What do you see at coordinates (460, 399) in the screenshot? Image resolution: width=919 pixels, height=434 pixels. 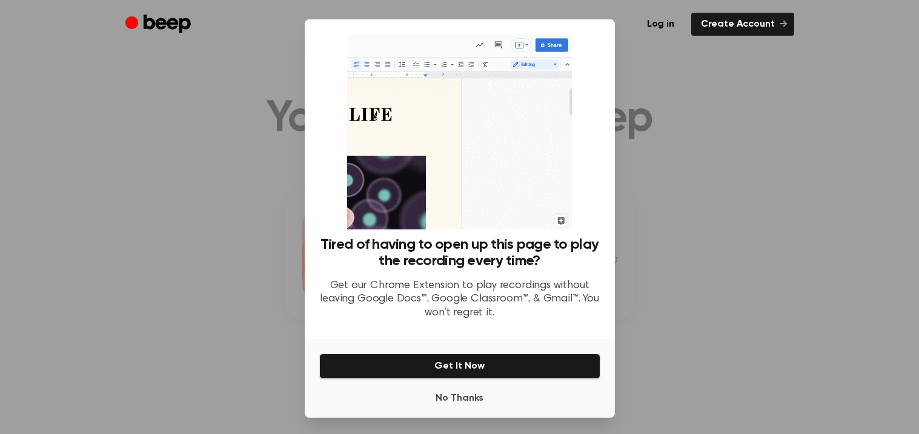 I see `button: No Thanks` at bounding box center [460, 399].